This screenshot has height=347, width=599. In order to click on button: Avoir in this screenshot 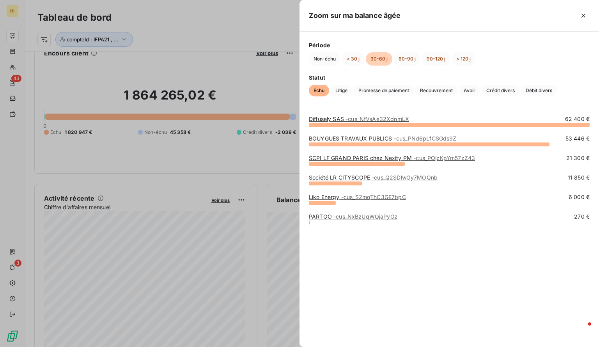, I will do `click(469, 90)`.